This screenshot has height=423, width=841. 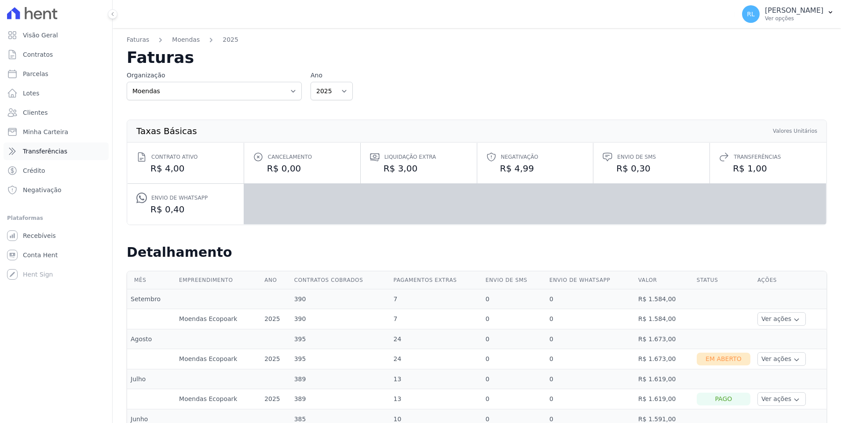 What do you see at coordinates (436, 280) in the screenshot?
I see `th: Pagamentos extras` at bounding box center [436, 280].